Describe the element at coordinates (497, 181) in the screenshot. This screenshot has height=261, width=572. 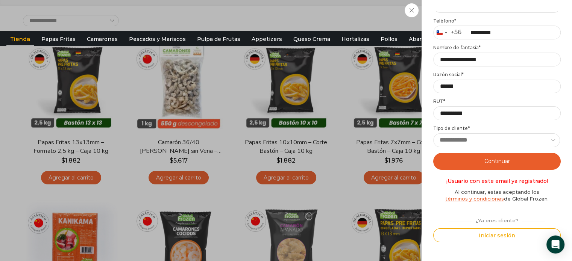
I see `div: ¡Usuario con este email ya registrado!` at that location.